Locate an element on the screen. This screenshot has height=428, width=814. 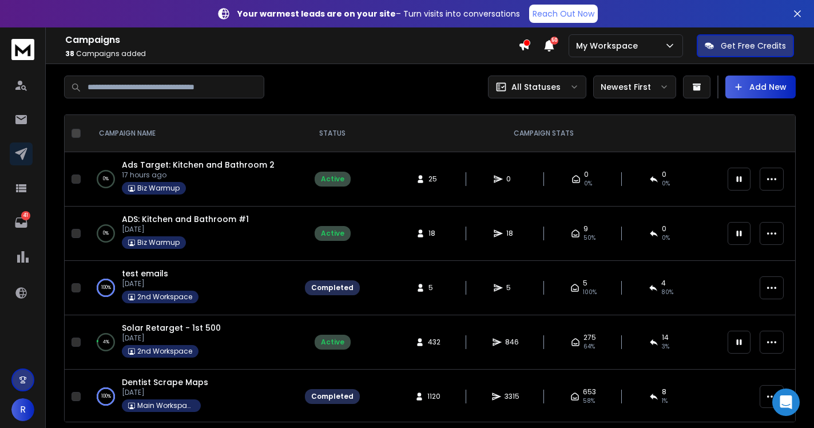
span: 3 % is located at coordinates (665, 347).